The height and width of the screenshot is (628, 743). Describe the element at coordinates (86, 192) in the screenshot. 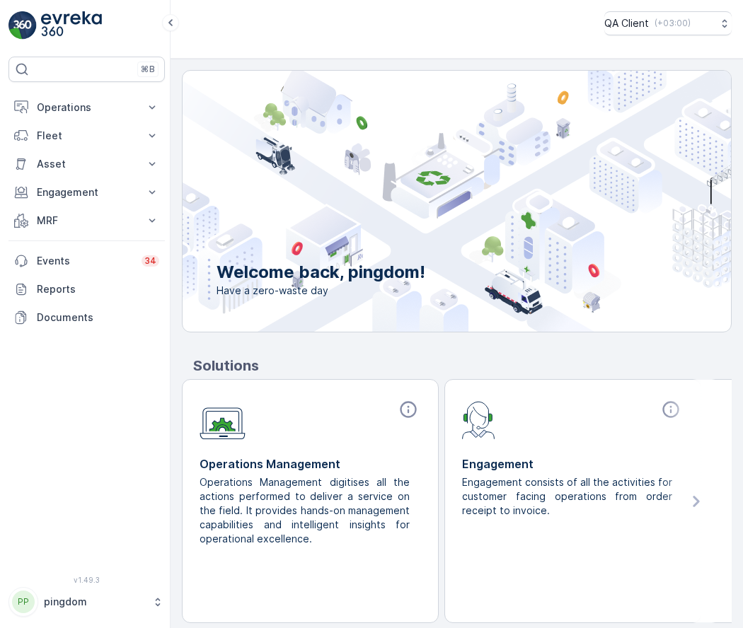

I see `button: Engagement` at that location.